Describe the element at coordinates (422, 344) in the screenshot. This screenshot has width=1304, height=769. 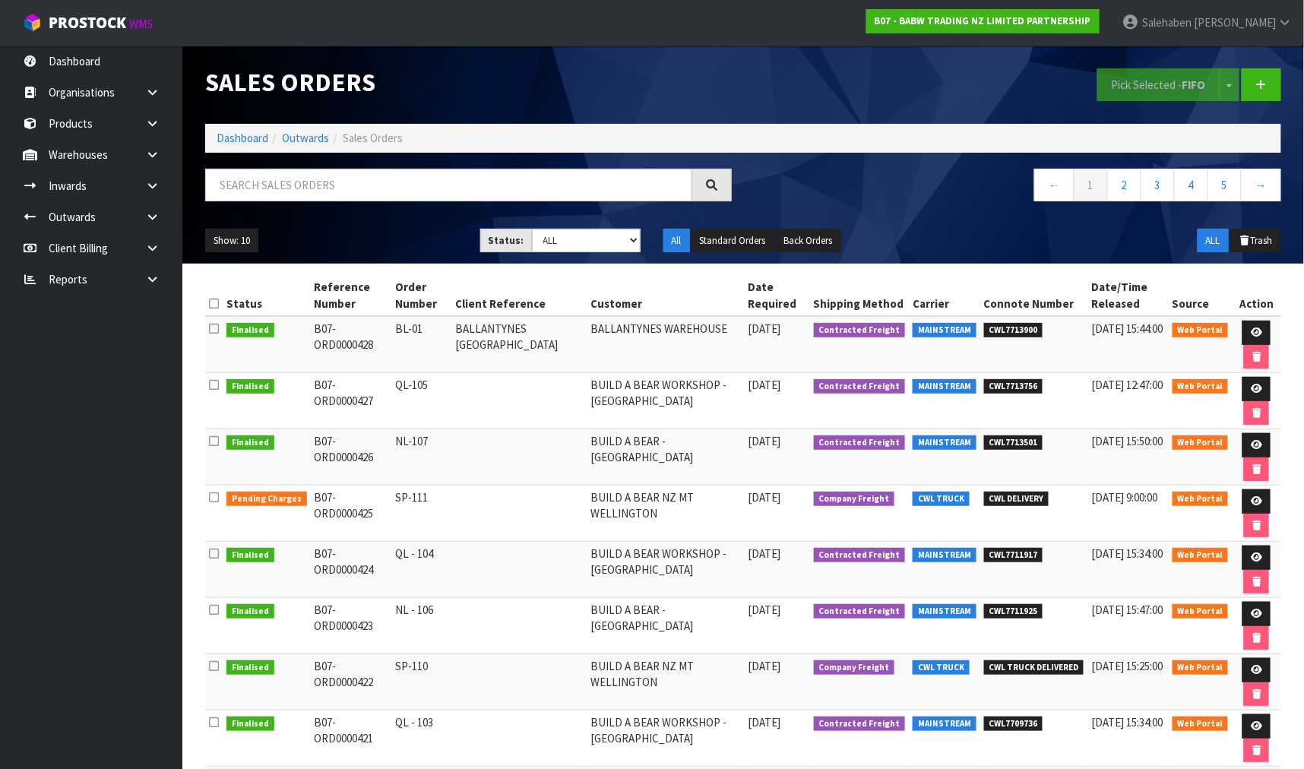
I see `td: BL-01` at that location.